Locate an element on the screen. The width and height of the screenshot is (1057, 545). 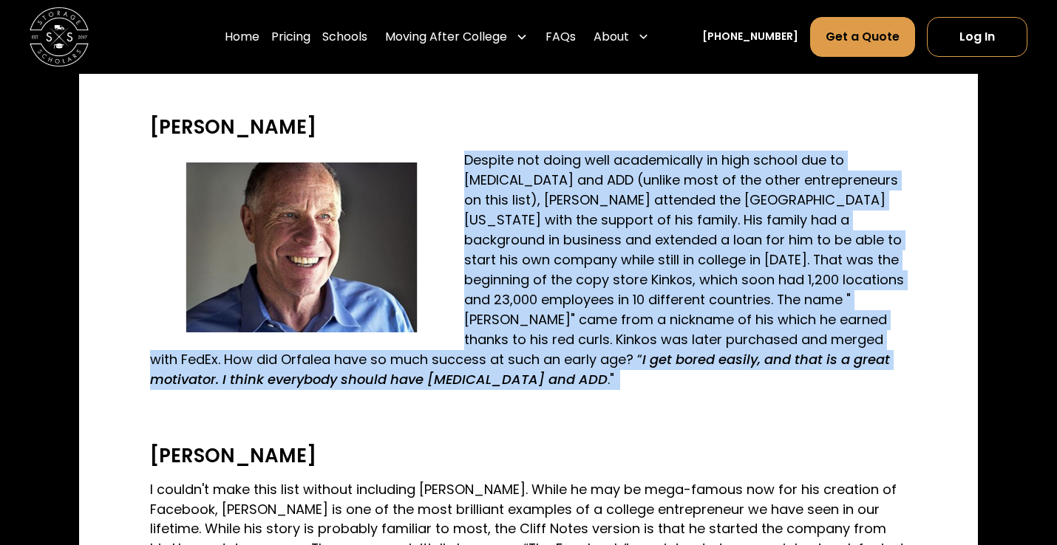
a: Log In is located at coordinates (977, 37).